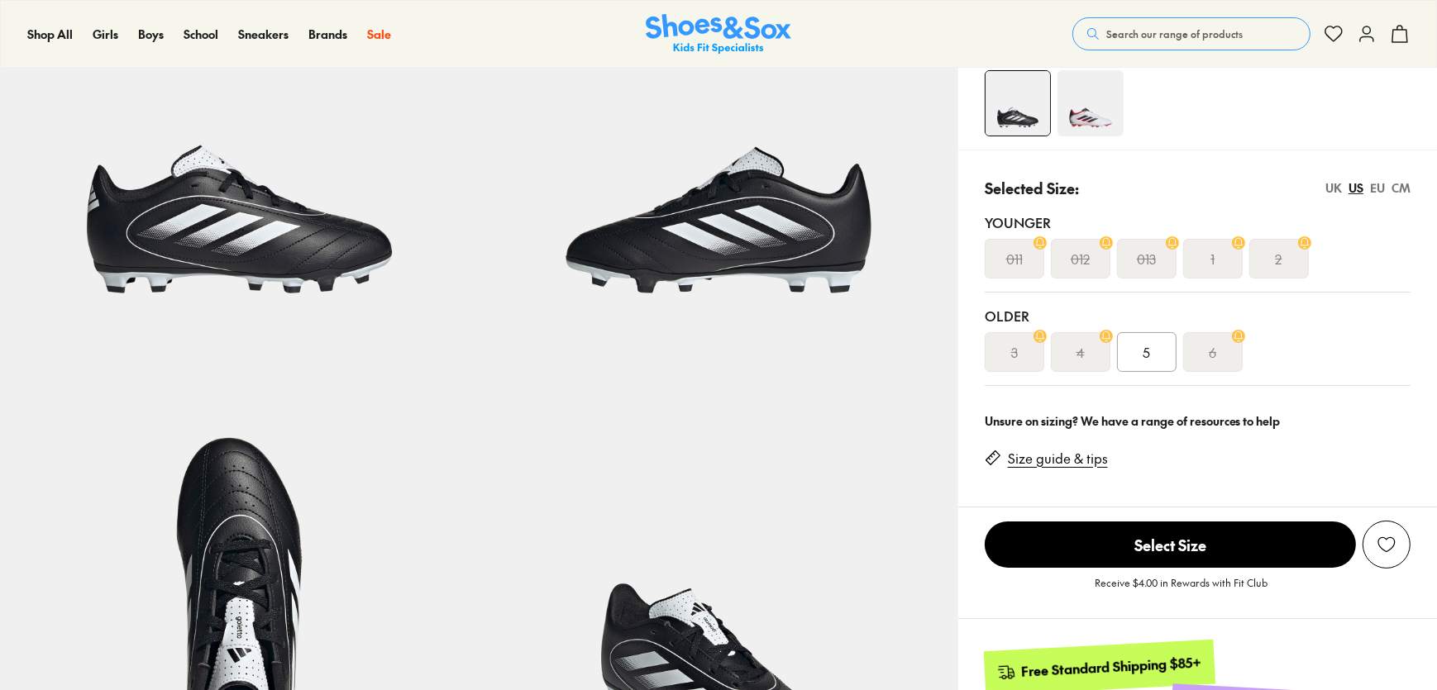 The height and width of the screenshot is (690, 1437). What do you see at coordinates (150, 34) in the screenshot?
I see `span: Boys` at bounding box center [150, 34].